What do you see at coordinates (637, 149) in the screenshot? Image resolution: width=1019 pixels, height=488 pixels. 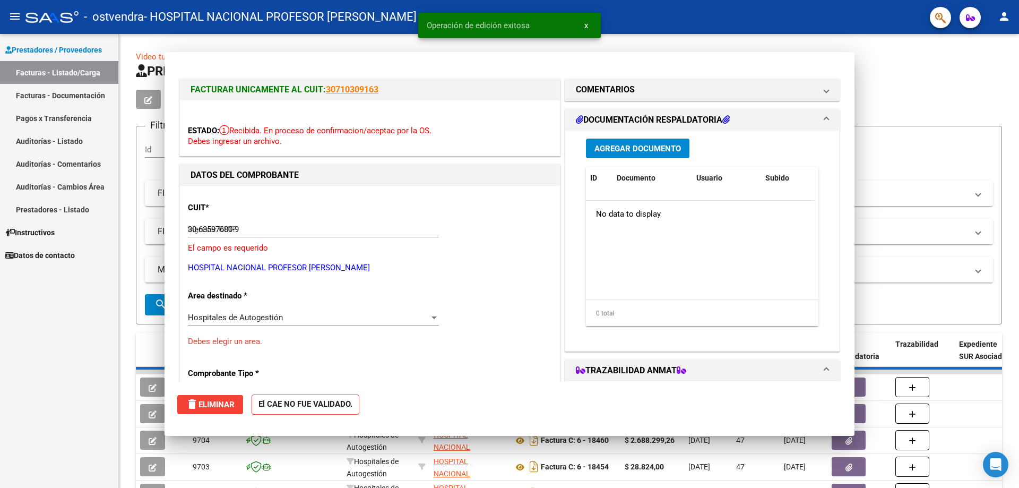 I see `span: Agregar Documento` at bounding box center [637, 149].